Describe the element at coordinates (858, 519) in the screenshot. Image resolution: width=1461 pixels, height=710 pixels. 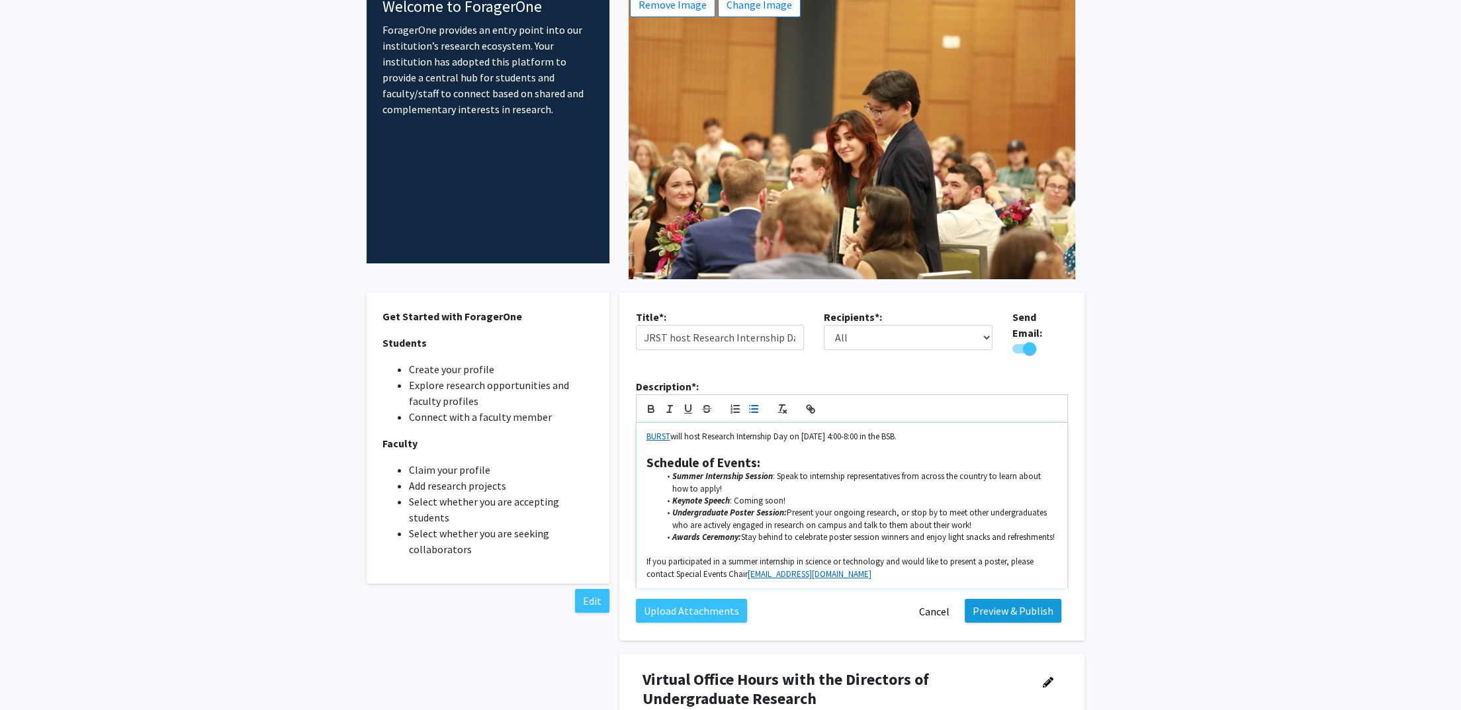
I see `li: Present your ongoing research, or stop by to meet other undergraduates who are actively engaged i...` at that location.